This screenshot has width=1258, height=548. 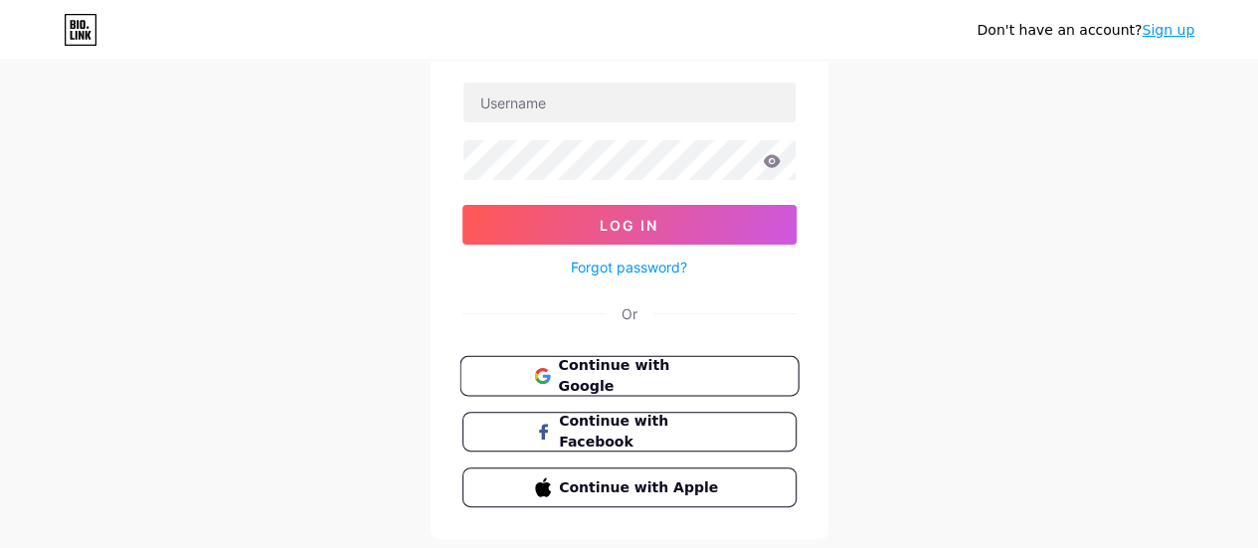 What do you see at coordinates (630, 432) in the screenshot?
I see `a: Continue with Facebook` at bounding box center [630, 432].